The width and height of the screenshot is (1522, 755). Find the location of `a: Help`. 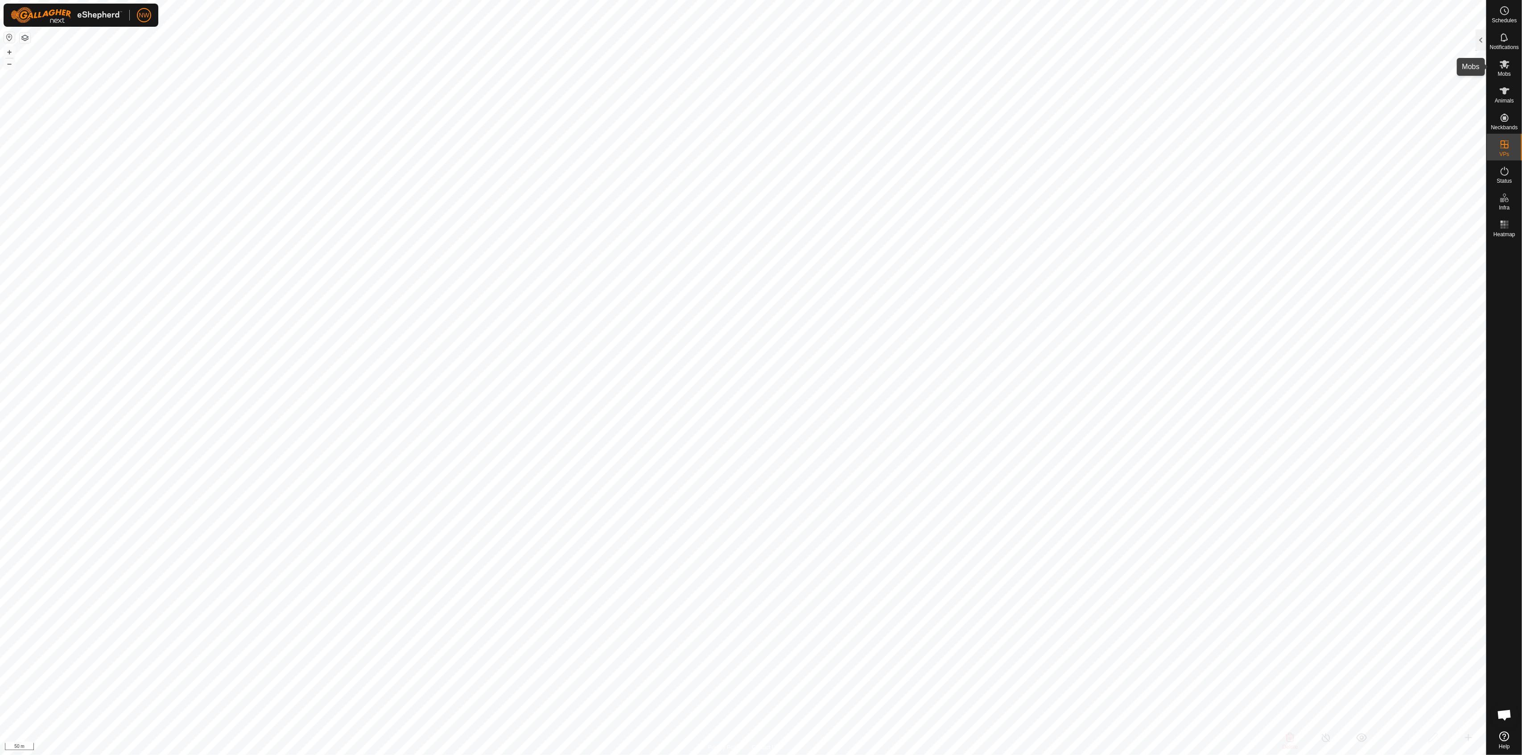

a: Help is located at coordinates (1504, 741).